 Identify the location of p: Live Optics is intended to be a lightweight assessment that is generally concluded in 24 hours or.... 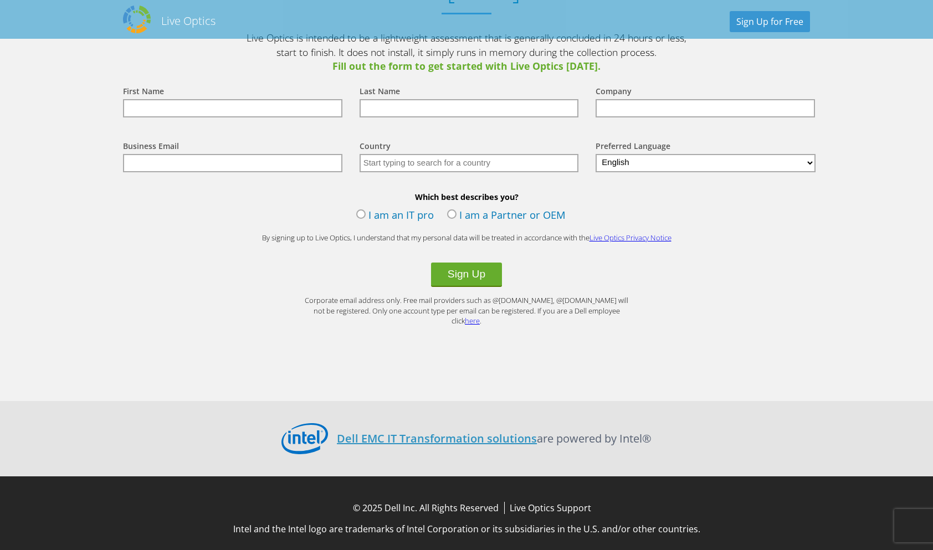
(467, 52).